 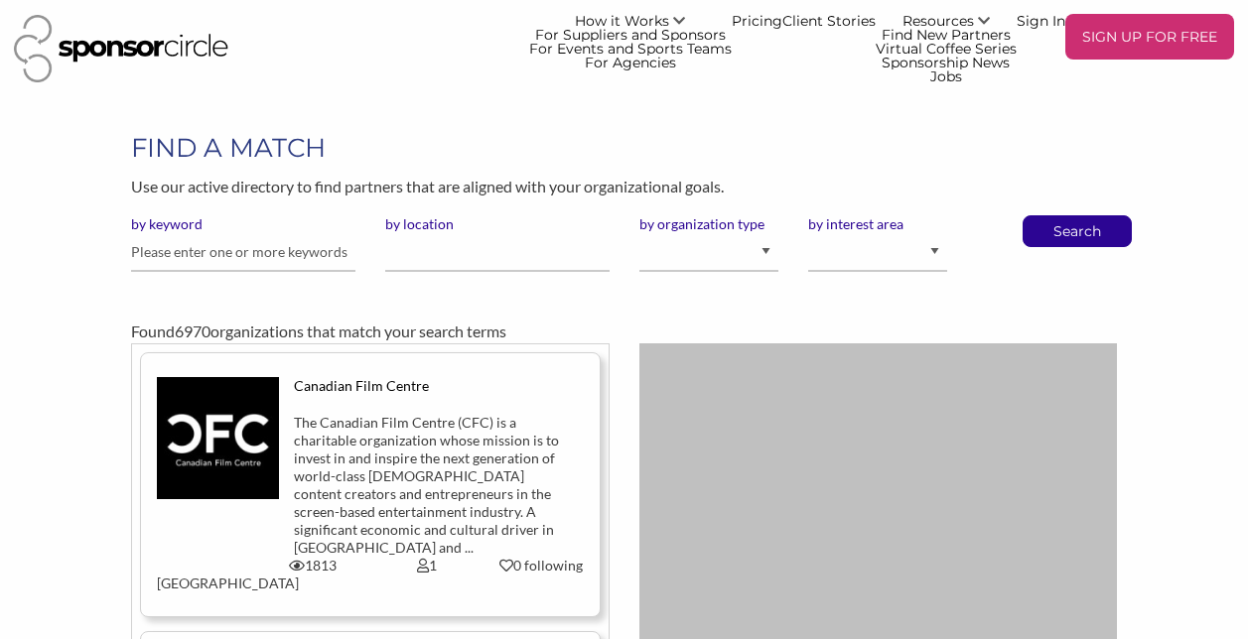 I want to click on h1: FIND A MATCH, so click(x=623, y=148).